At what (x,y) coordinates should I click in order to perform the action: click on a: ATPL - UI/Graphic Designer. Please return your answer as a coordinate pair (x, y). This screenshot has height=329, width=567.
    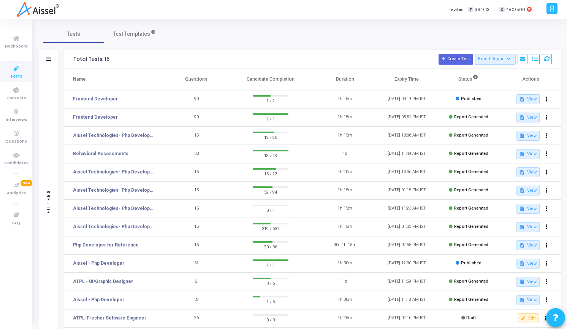
    Looking at the image, I should click on (103, 281).